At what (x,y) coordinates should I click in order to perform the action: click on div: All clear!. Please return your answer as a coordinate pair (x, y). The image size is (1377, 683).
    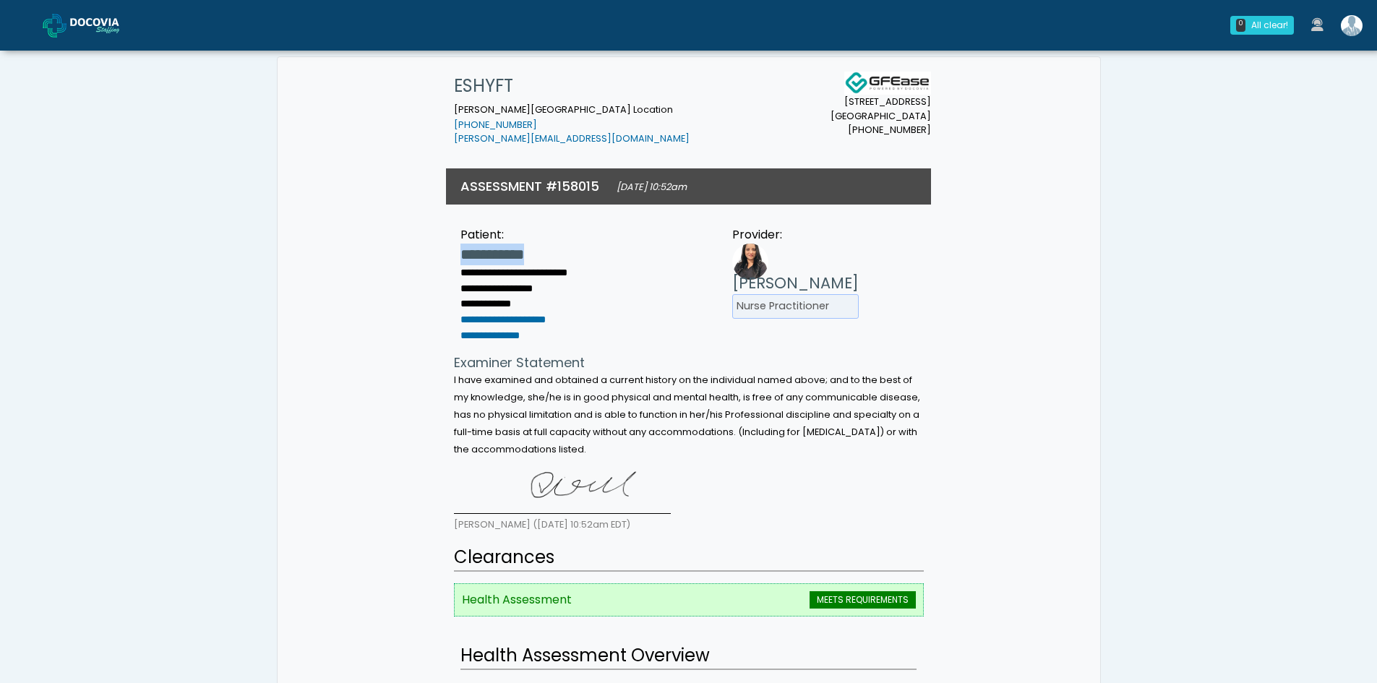
    Looking at the image, I should click on (1269, 25).